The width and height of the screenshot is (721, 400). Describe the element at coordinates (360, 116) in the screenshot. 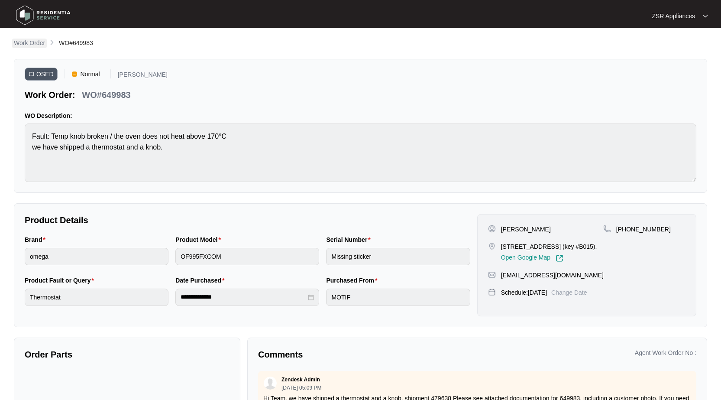

I see `p: WO Description:` at that location.